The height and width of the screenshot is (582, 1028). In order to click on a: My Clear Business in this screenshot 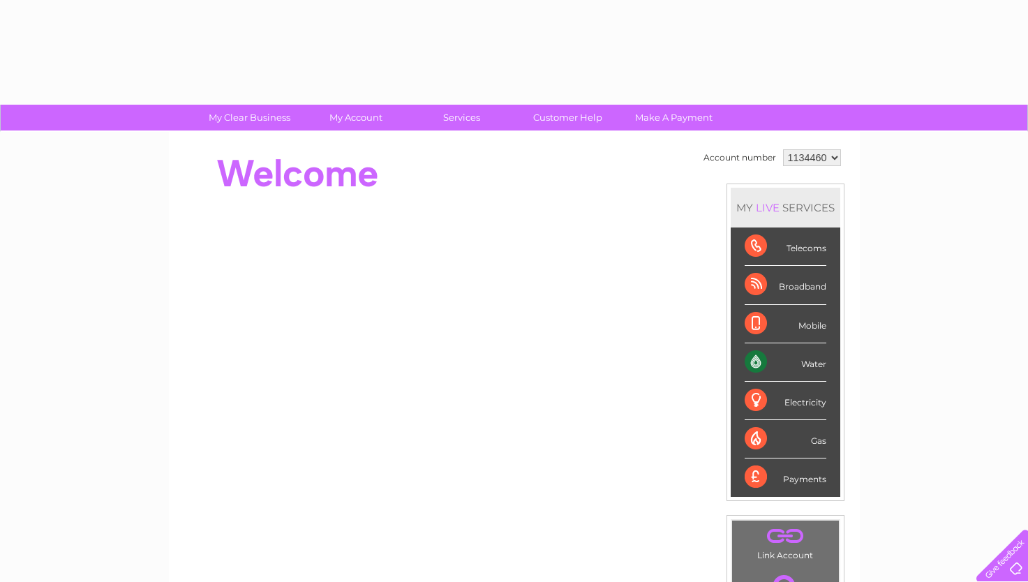, I will do `click(249, 117)`.